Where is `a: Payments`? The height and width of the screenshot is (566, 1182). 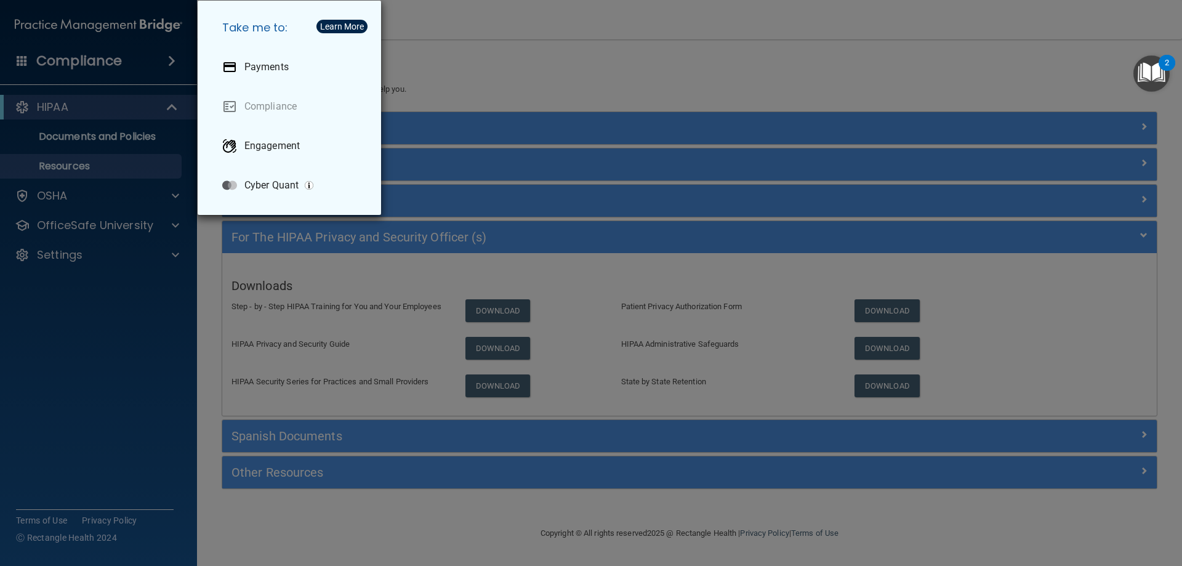
a: Payments is located at coordinates (292, 67).